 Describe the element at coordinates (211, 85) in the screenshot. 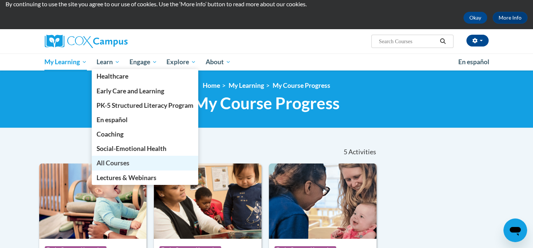

I see `a: Home` at that location.